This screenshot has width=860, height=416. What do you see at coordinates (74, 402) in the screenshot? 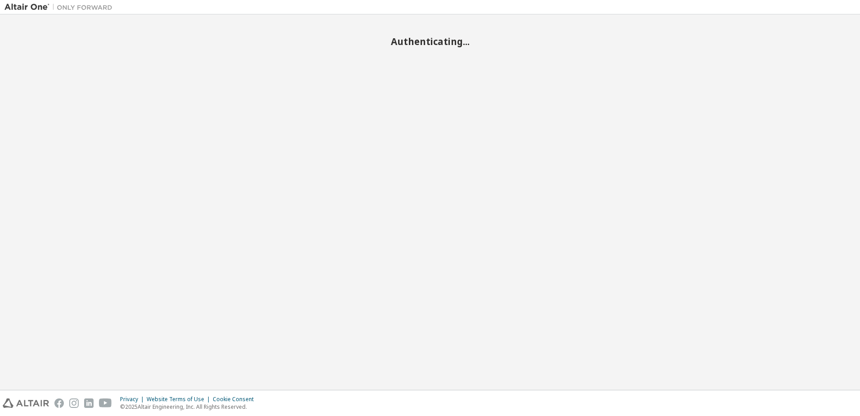
I see `img: instagram.svg` at bounding box center [74, 402].